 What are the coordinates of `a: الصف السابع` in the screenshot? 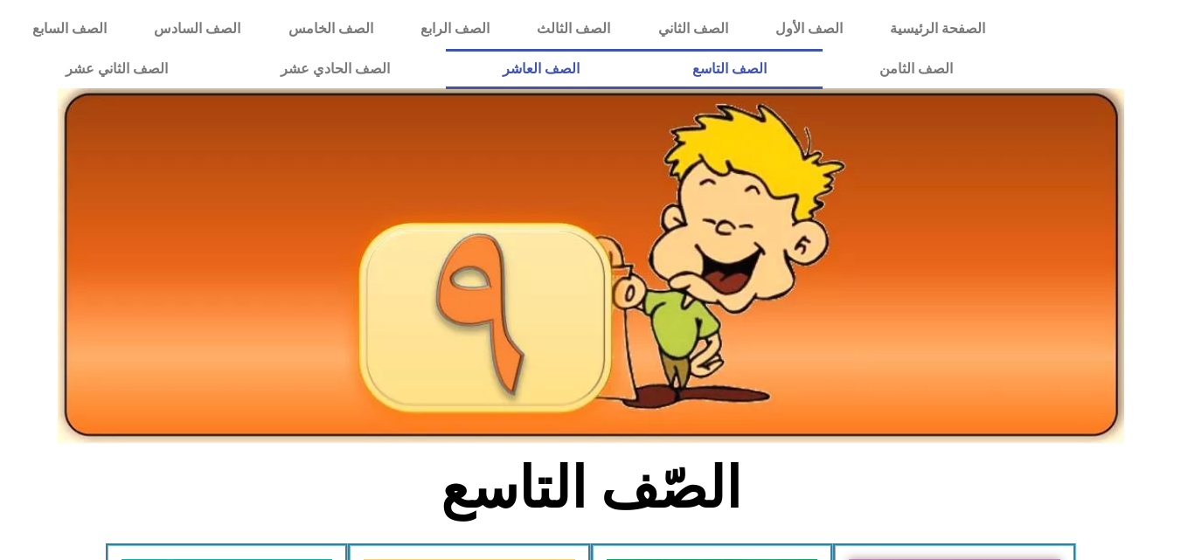 It's located at (69, 29).